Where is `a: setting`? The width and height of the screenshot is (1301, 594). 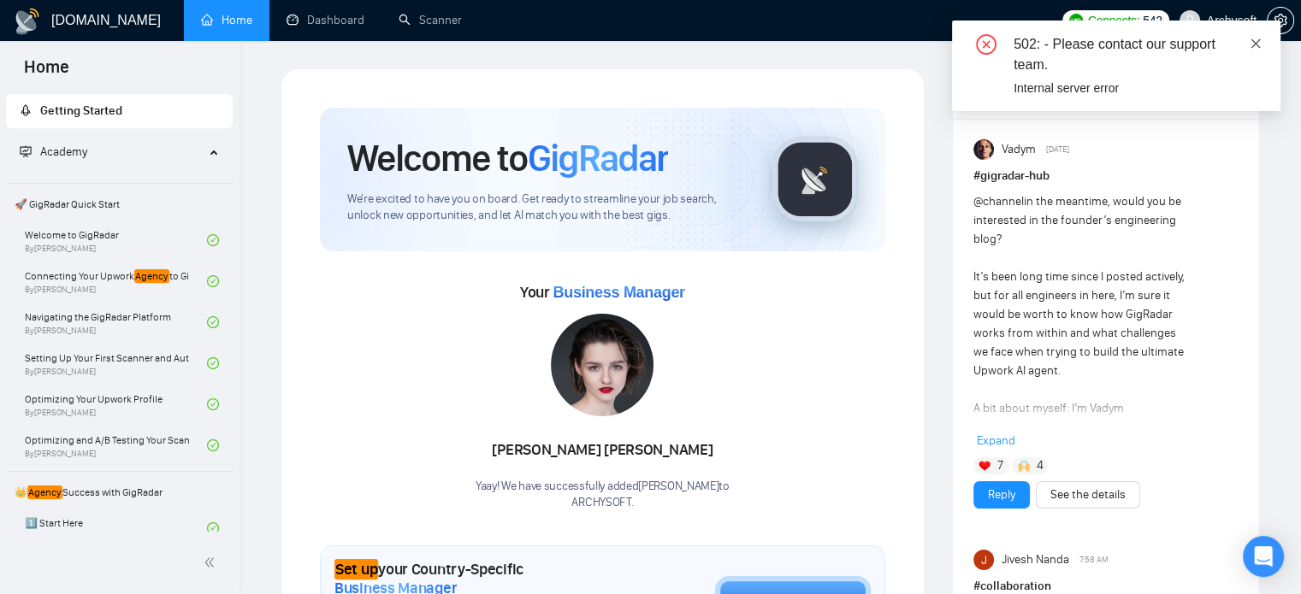 a: setting is located at coordinates (1280, 21).